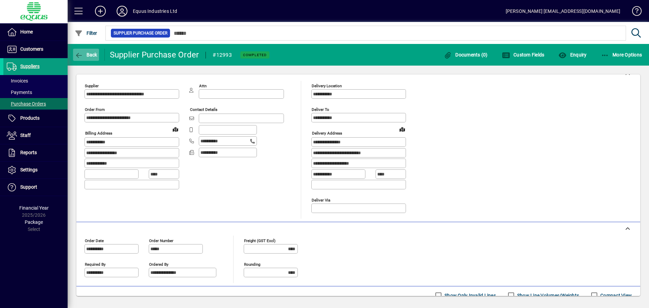 The image size is (649, 308). Describe the element at coordinates (29, 187) in the screenshot. I see `span: Support` at that location.